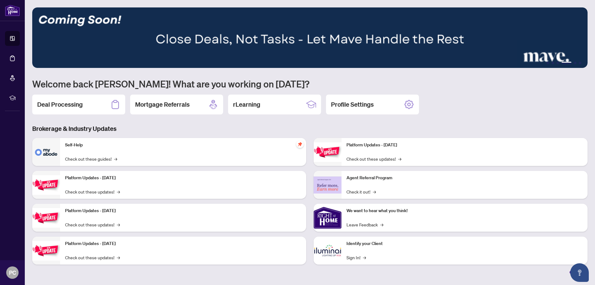  Describe the element at coordinates (46, 218) in the screenshot. I see `img: Platform Updates - July 21, 2025` at that location.